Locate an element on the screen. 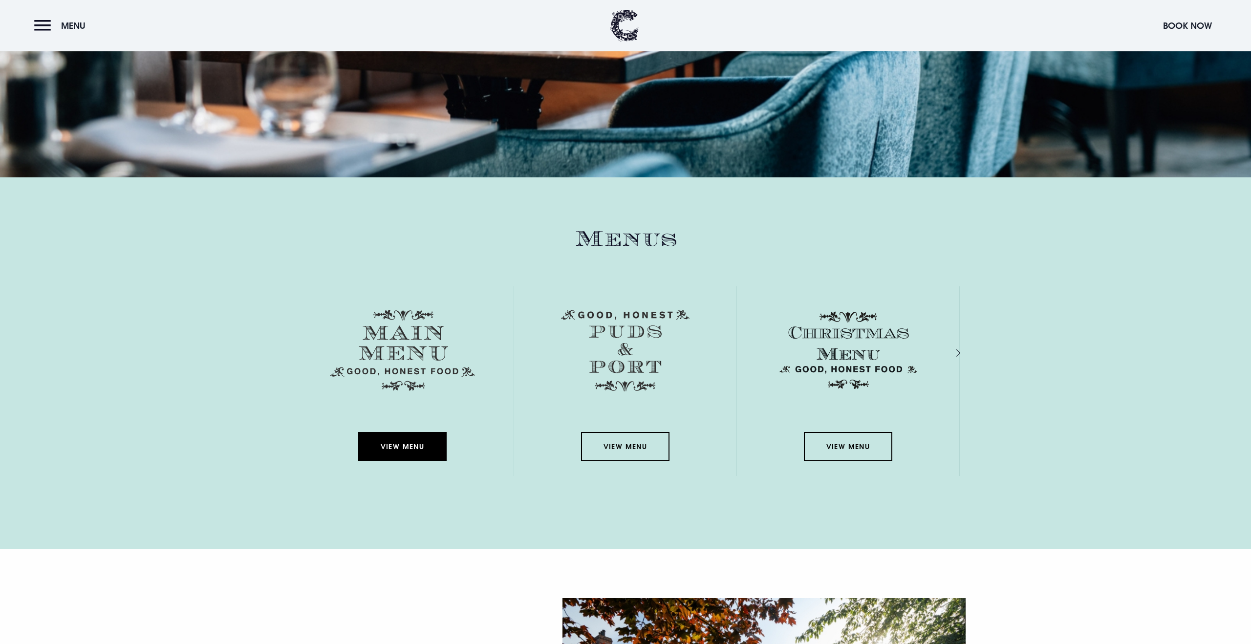 This screenshot has height=644, width=1251. span: Menu is located at coordinates (73, 25).